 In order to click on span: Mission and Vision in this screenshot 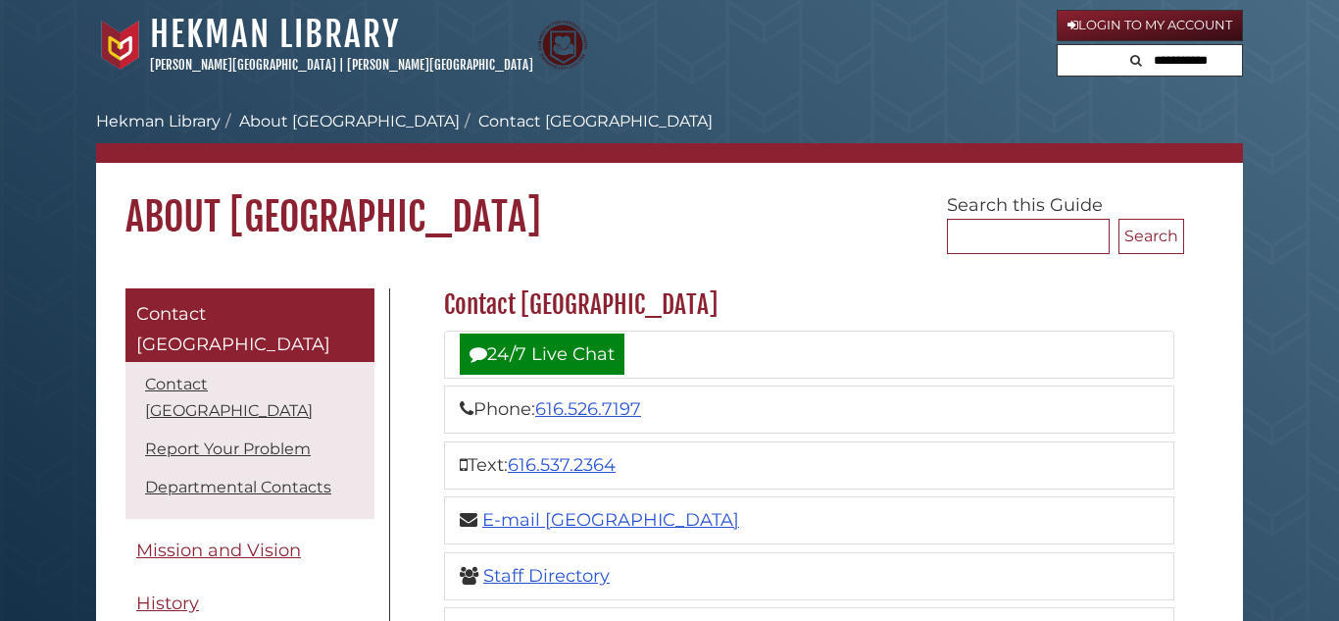, I will do `click(219, 550)`.